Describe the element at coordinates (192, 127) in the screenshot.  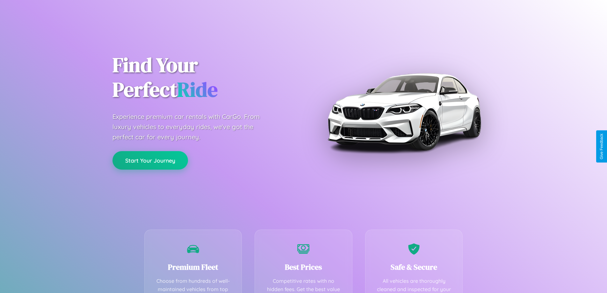
I see `p: Experience premium car rentals with CarGo. From luxury vehicles to everyday rides, we've got the ...` at that location.